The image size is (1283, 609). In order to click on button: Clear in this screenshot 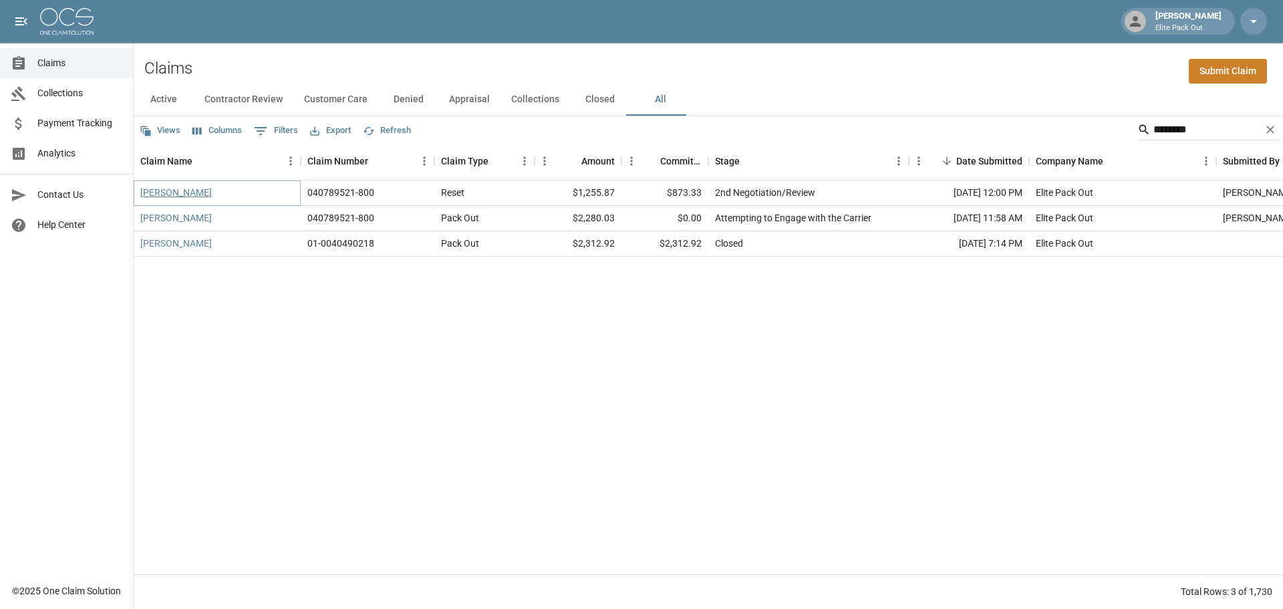, I will do `click(1271, 130)`.